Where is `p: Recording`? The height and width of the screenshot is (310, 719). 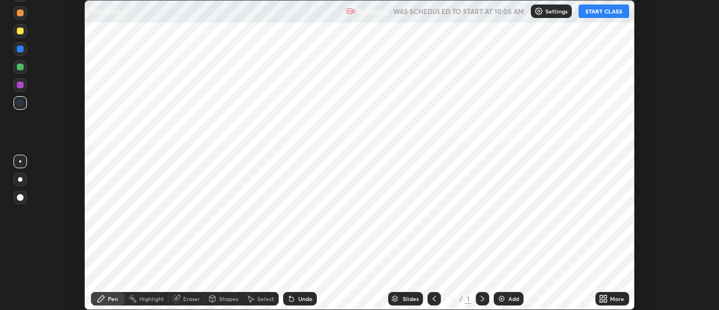 p: Recording is located at coordinates (373, 11).